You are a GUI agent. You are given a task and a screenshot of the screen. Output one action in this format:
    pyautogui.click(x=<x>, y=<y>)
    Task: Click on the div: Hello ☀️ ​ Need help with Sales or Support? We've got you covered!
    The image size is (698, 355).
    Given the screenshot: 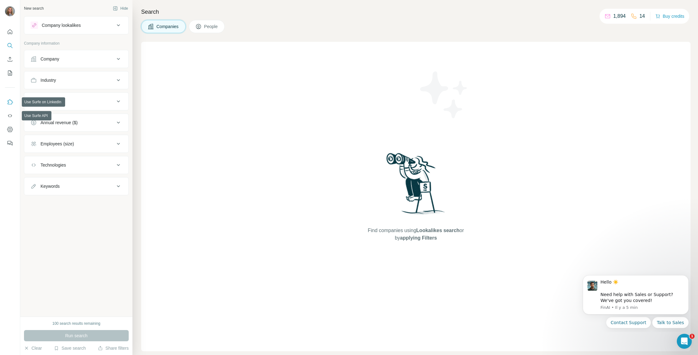 What is the action you would take?
    pyautogui.click(x=69, y=22)
    